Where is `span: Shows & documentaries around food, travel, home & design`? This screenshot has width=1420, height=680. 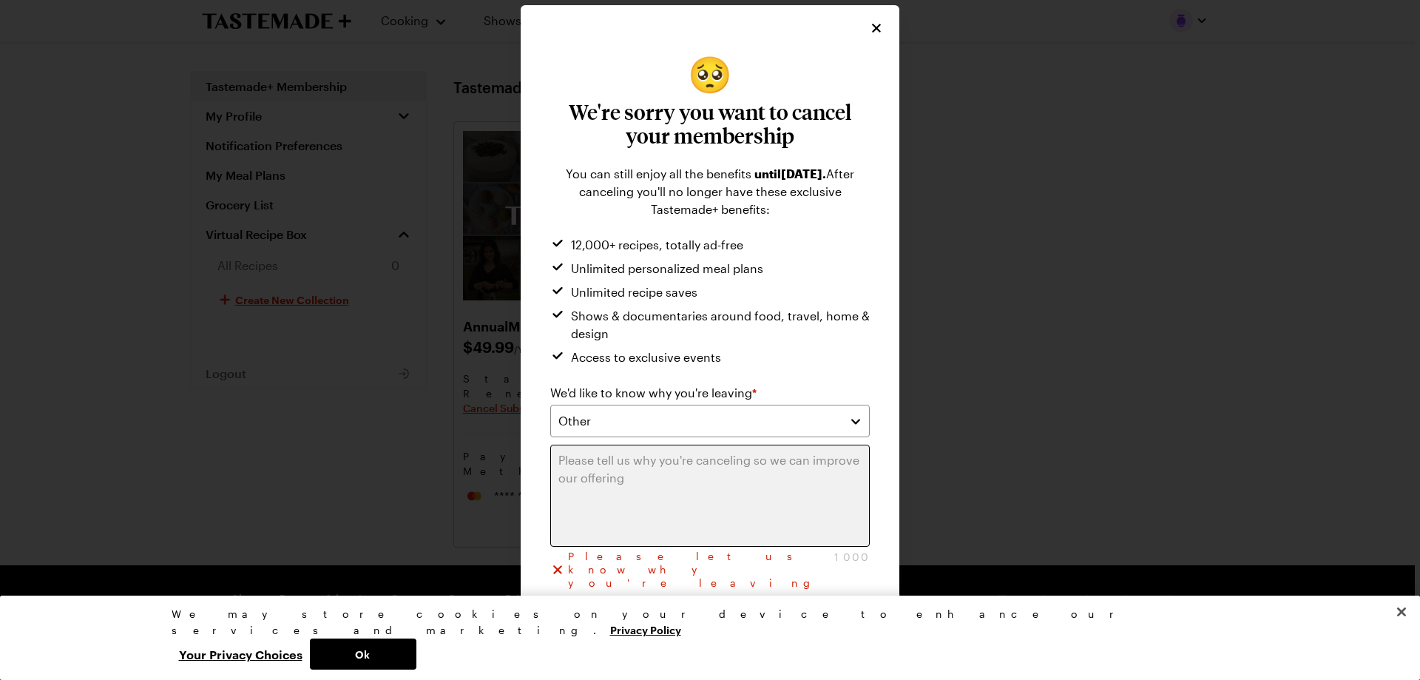
span: Shows & documentaries around food, travel, home & design is located at coordinates (720, 325).